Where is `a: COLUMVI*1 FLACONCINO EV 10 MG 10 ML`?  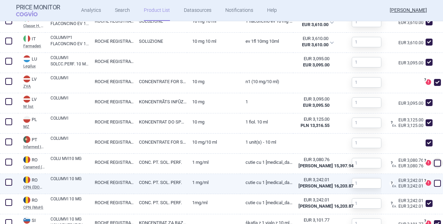 a: COLUMVI*1 FLACONCINO EV 10 MG 10 ML is located at coordinates (70, 41).